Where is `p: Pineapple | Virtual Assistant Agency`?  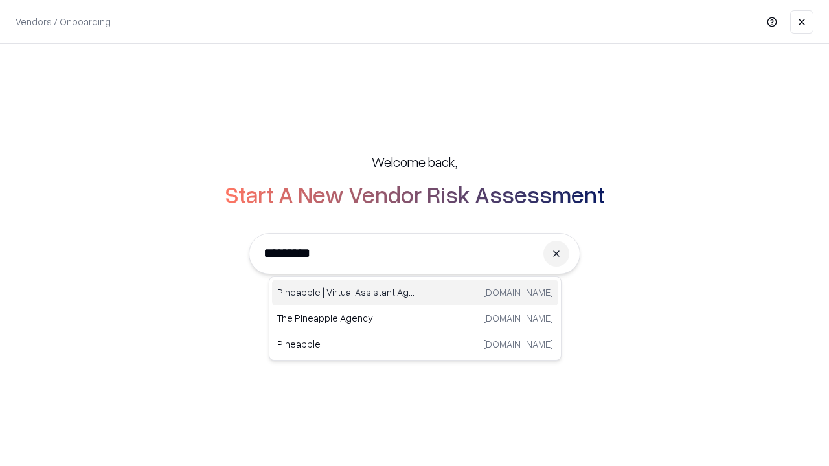 p: Pineapple | Virtual Assistant Agency is located at coordinates (346, 292).